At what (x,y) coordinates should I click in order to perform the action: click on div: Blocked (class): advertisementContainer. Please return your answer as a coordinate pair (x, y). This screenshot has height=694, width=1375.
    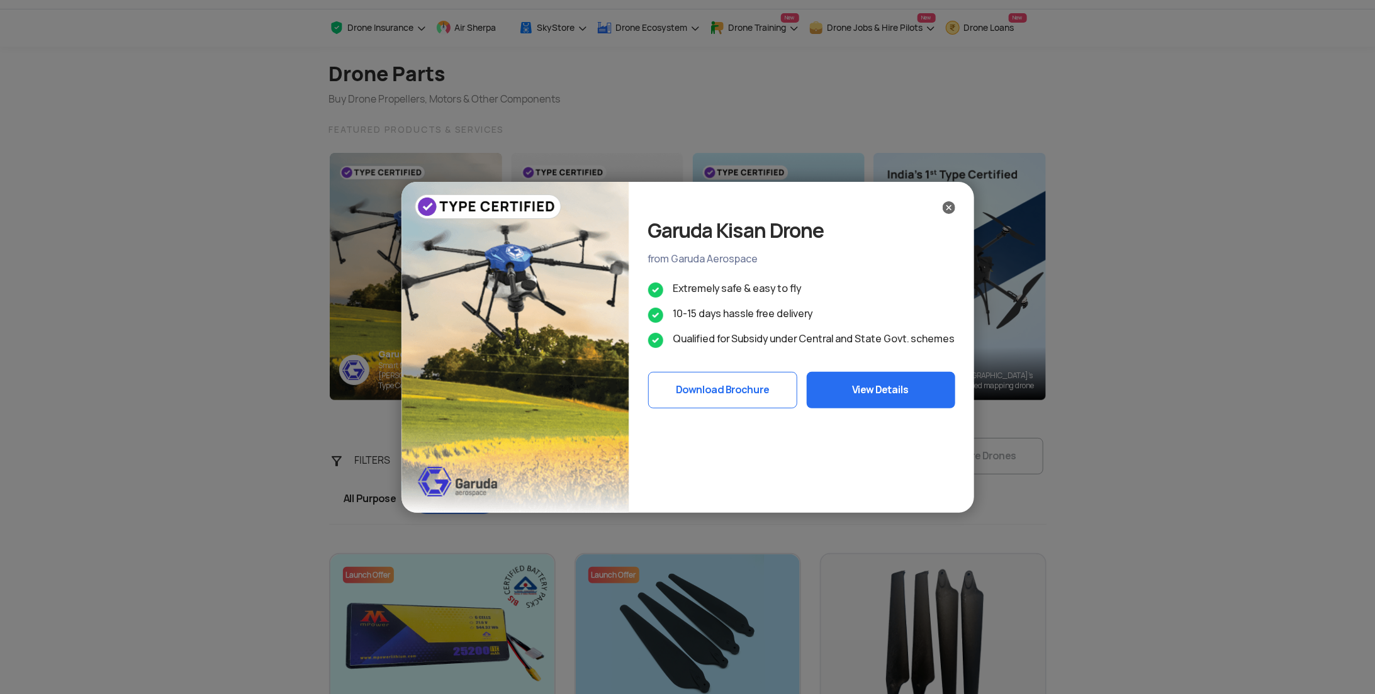
    Looking at the image, I should click on (688, 347).